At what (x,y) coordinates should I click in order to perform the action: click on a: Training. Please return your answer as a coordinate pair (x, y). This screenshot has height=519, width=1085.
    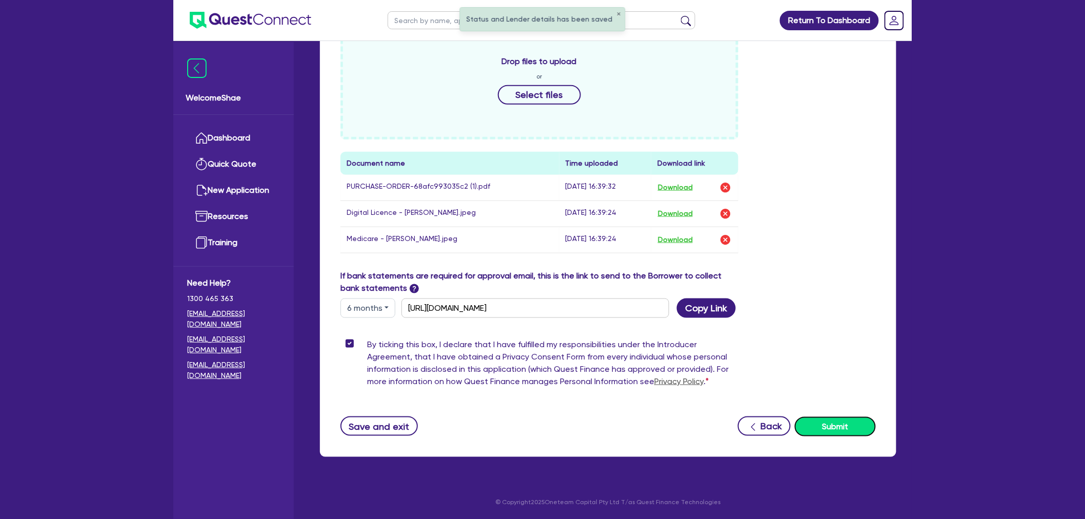
    Looking at the image, I should click on (233, 243).